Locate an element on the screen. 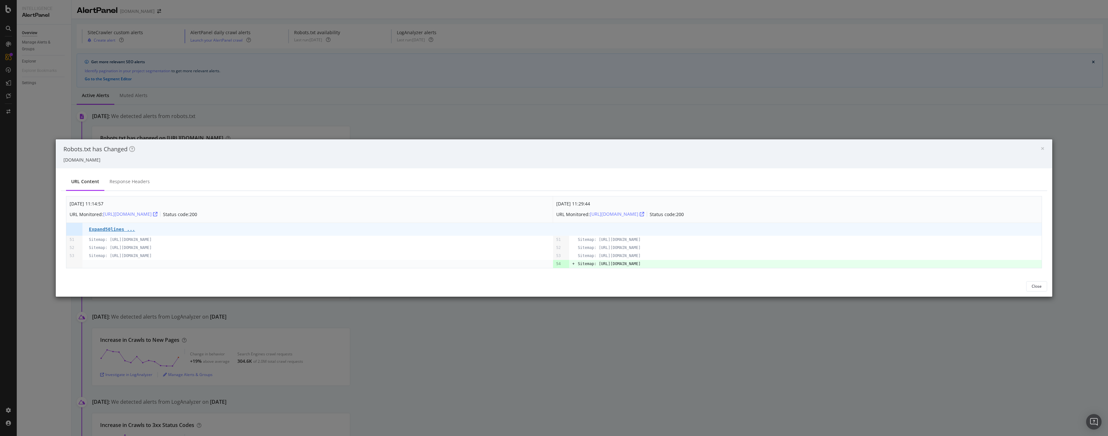 Image resolution: width=1108 pixels, height=436 pixels. div: Open Intercom Messenger is located at coordinates (1094, 421).